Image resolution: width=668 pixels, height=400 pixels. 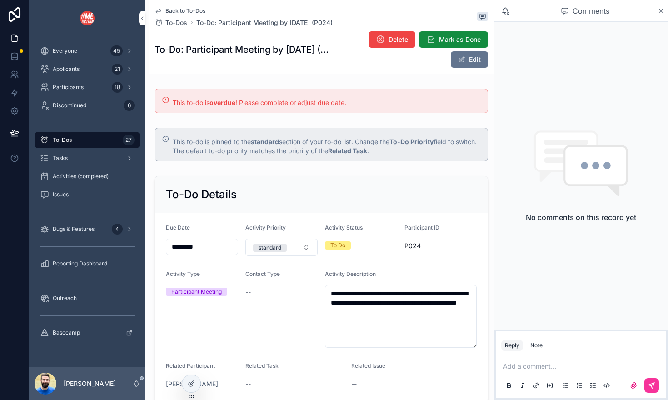 What do you see at coordinates (453, 40) in the screenshot?
I see `button: Mark as Done` at bounding box center [453, 40].